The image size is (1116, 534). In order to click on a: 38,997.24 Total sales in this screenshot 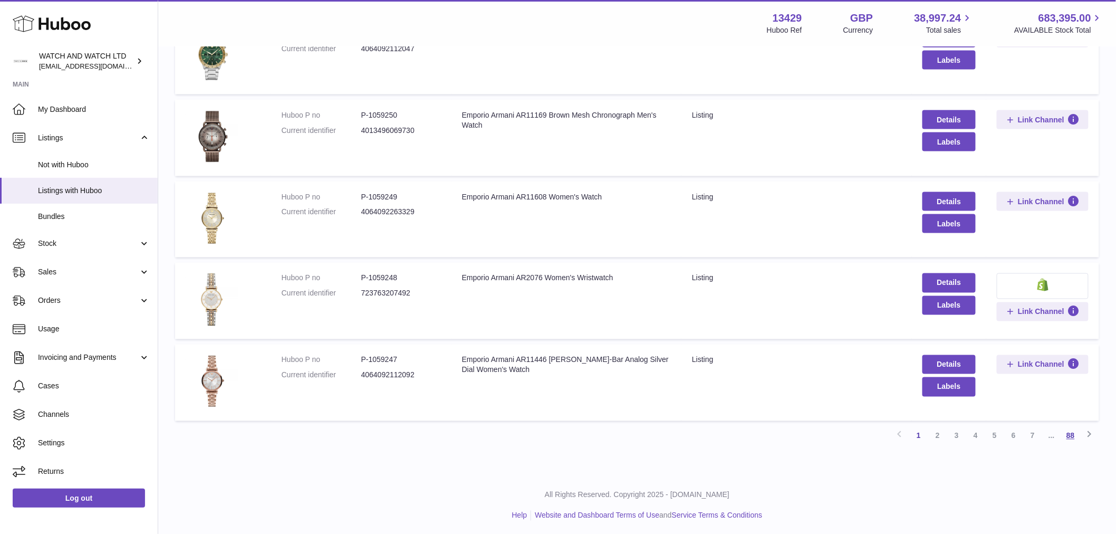, I will do `click(944, 23)`.